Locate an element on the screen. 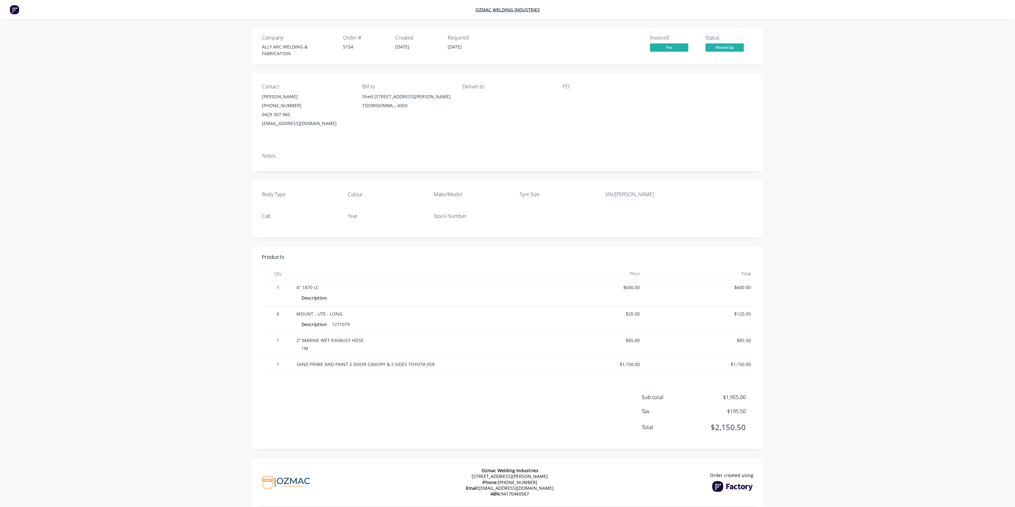  div: Deliver to is located at coordinates (507, 86).